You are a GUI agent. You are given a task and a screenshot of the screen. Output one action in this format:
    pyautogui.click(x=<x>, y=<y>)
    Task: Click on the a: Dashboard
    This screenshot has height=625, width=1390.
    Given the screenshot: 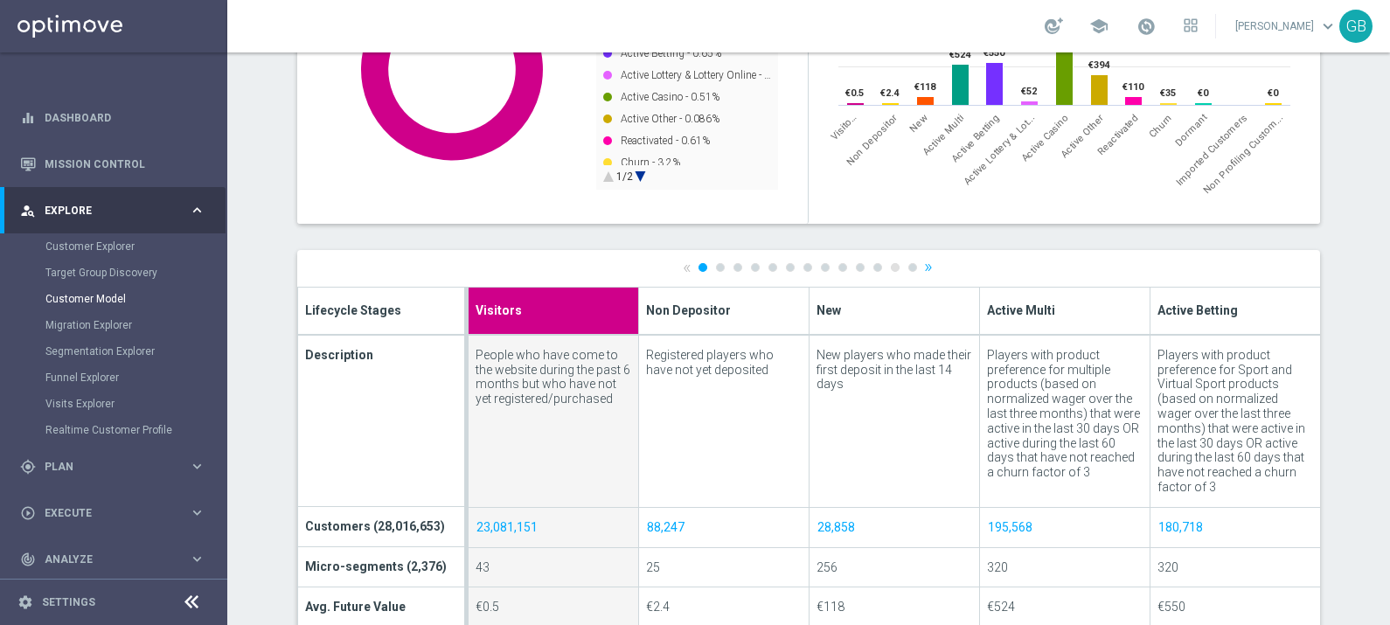 What is the action you would take?
    pyautogui.click(x=125, y=117)
    